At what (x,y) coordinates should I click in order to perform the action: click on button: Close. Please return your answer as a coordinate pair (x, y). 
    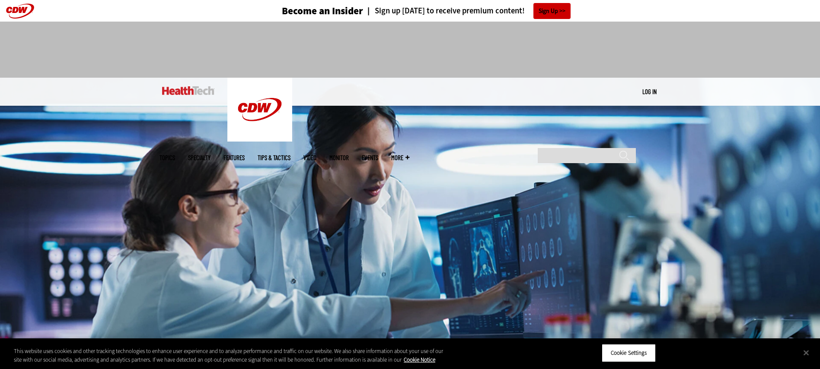
    Looking at the image, I should click on (806, 353).